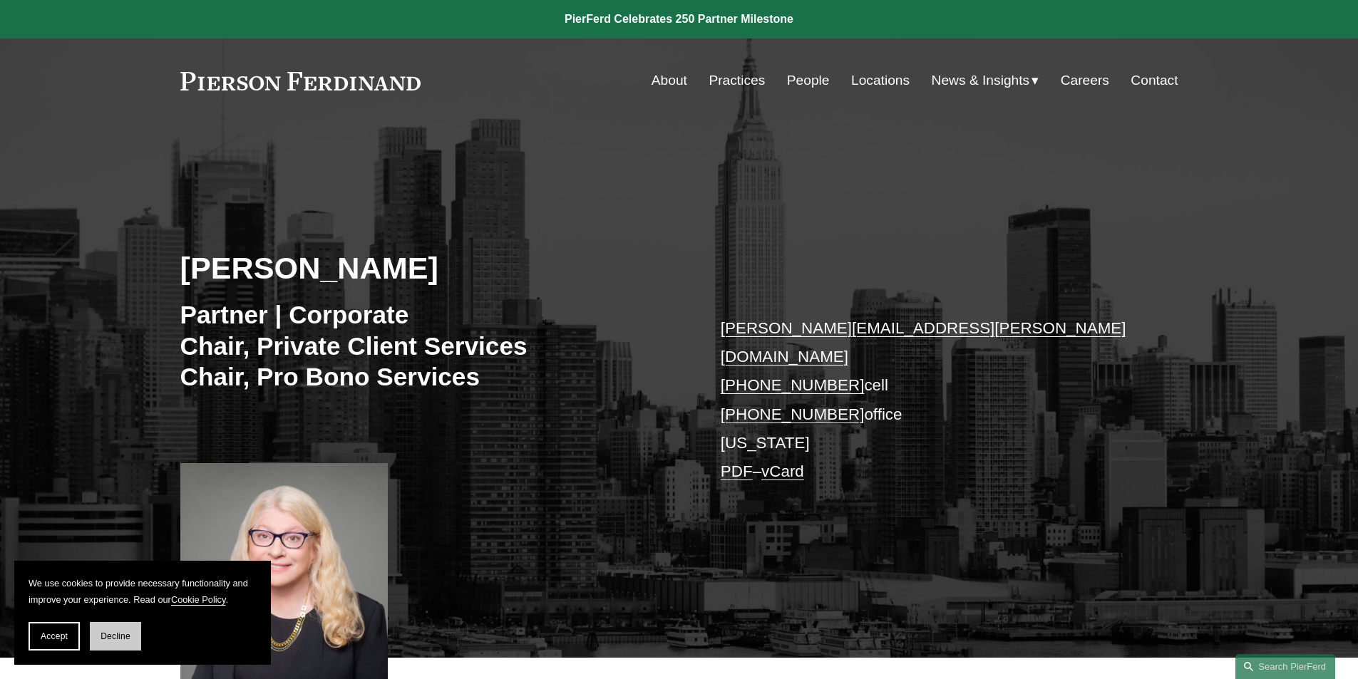 The image size is (1358, 679). What do you see at coordinates (985, 81) in the screenshot?
I see `a: folder dropdown` at bounding box center [985, 81].